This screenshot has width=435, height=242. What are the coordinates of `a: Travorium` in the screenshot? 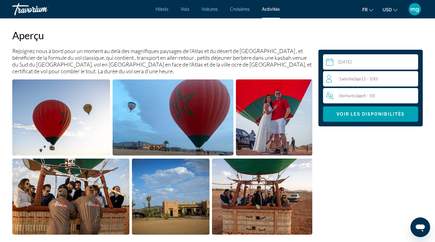 It's located at (43, 9).